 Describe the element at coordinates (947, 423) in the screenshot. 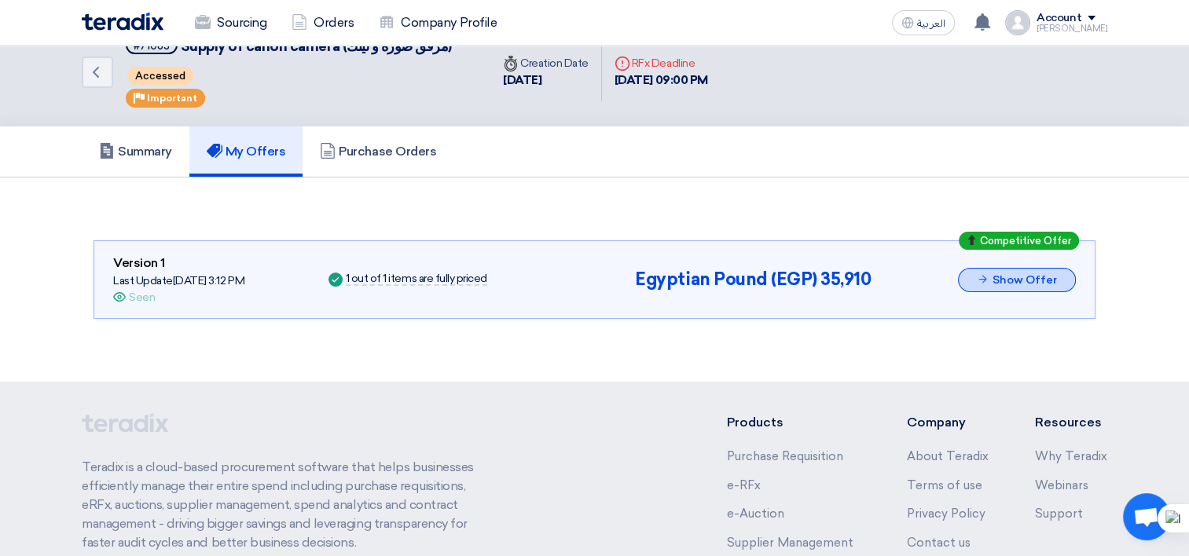

I see `li: Company` at that location.